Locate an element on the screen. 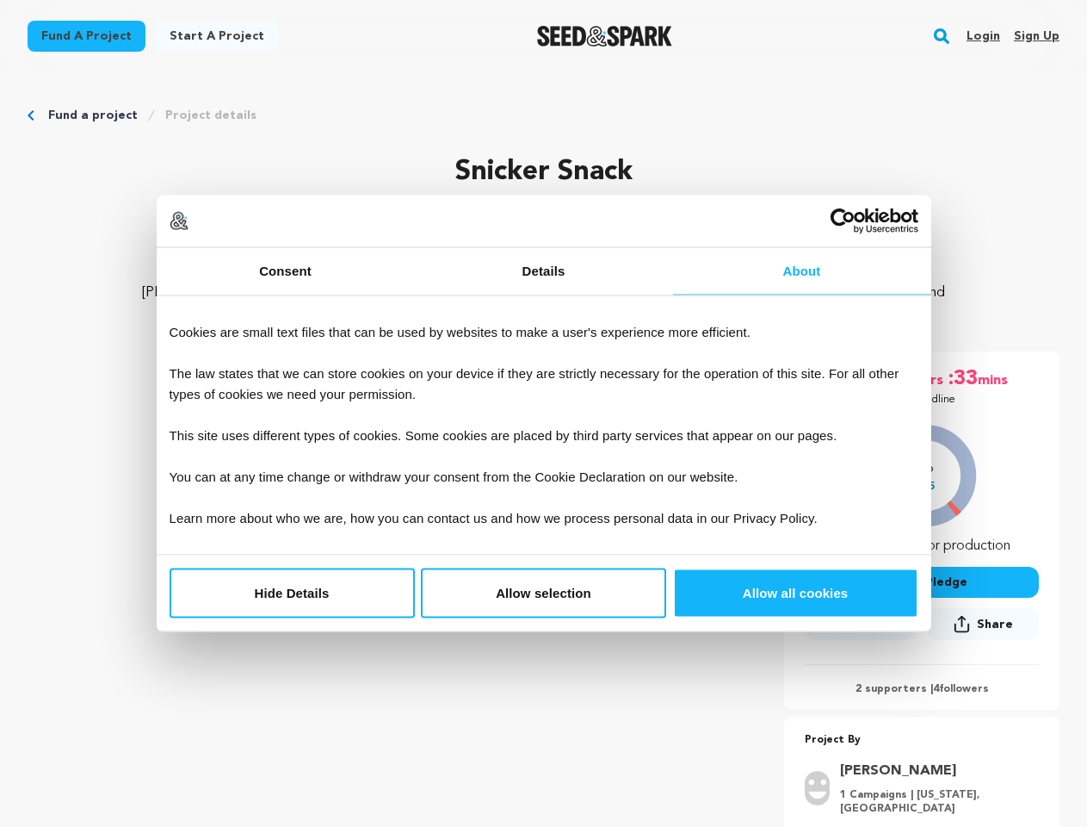 The height and width of the screenshot is (827, 1087). span: :33 is located at coordinates (963, 379).